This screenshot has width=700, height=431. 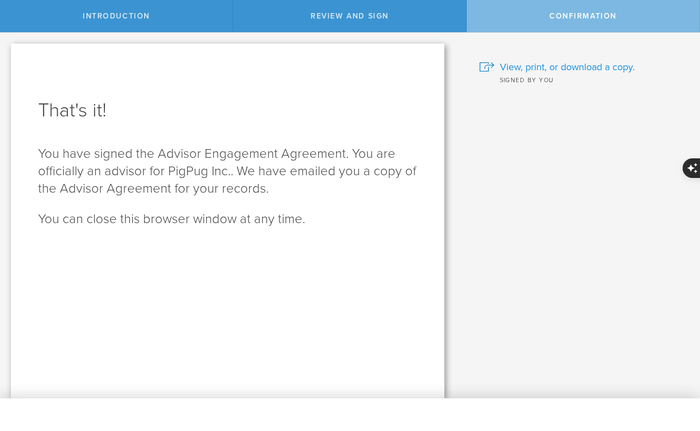 I want to click on span: View, print, or download a copy., so click(x=567, y=67).